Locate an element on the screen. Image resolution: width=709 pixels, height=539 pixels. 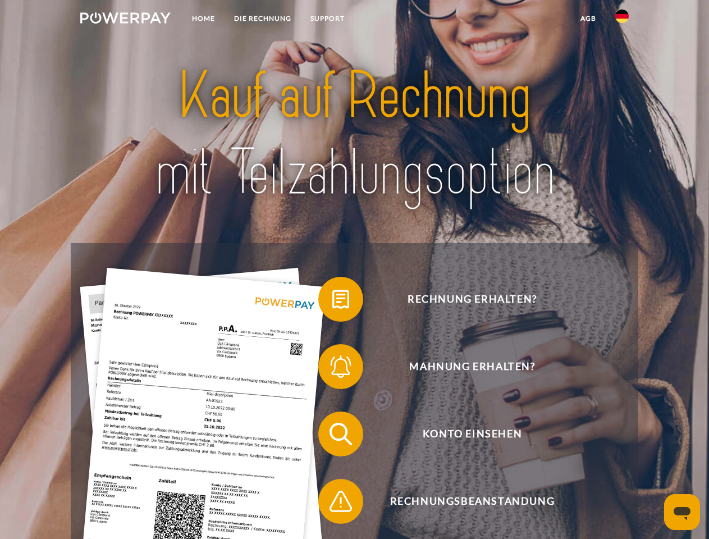
a: Konto einsehen is located at coordinates (464, 434).